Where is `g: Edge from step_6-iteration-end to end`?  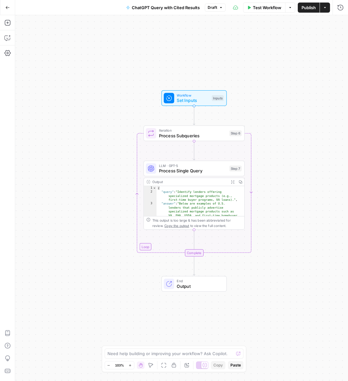 g: Edge from step_6-iteration-end to end is located at coordinates (194, 266).